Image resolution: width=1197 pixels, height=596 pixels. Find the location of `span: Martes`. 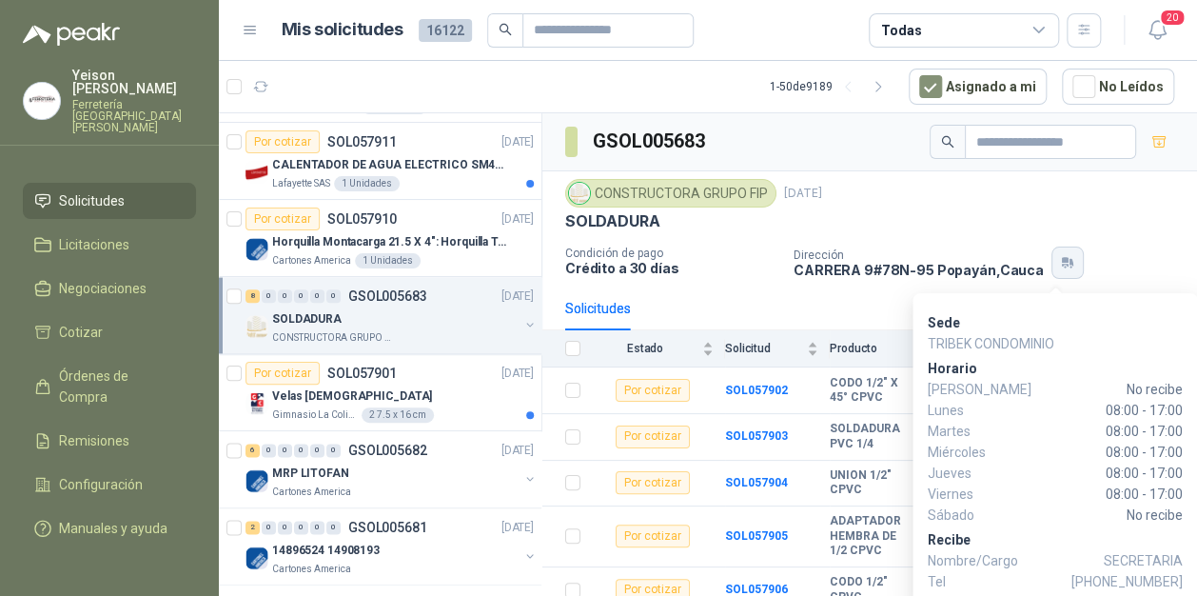

span: Martes is located at coordinates (966, 431).